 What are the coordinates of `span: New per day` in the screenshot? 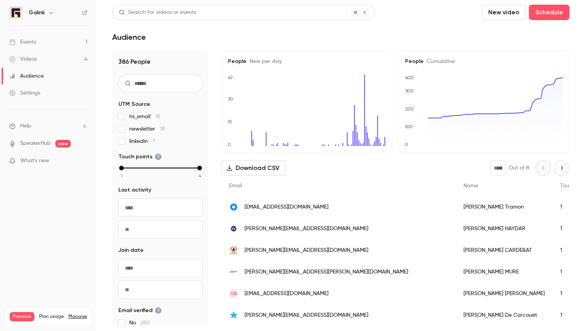 It's located at (264, 61).